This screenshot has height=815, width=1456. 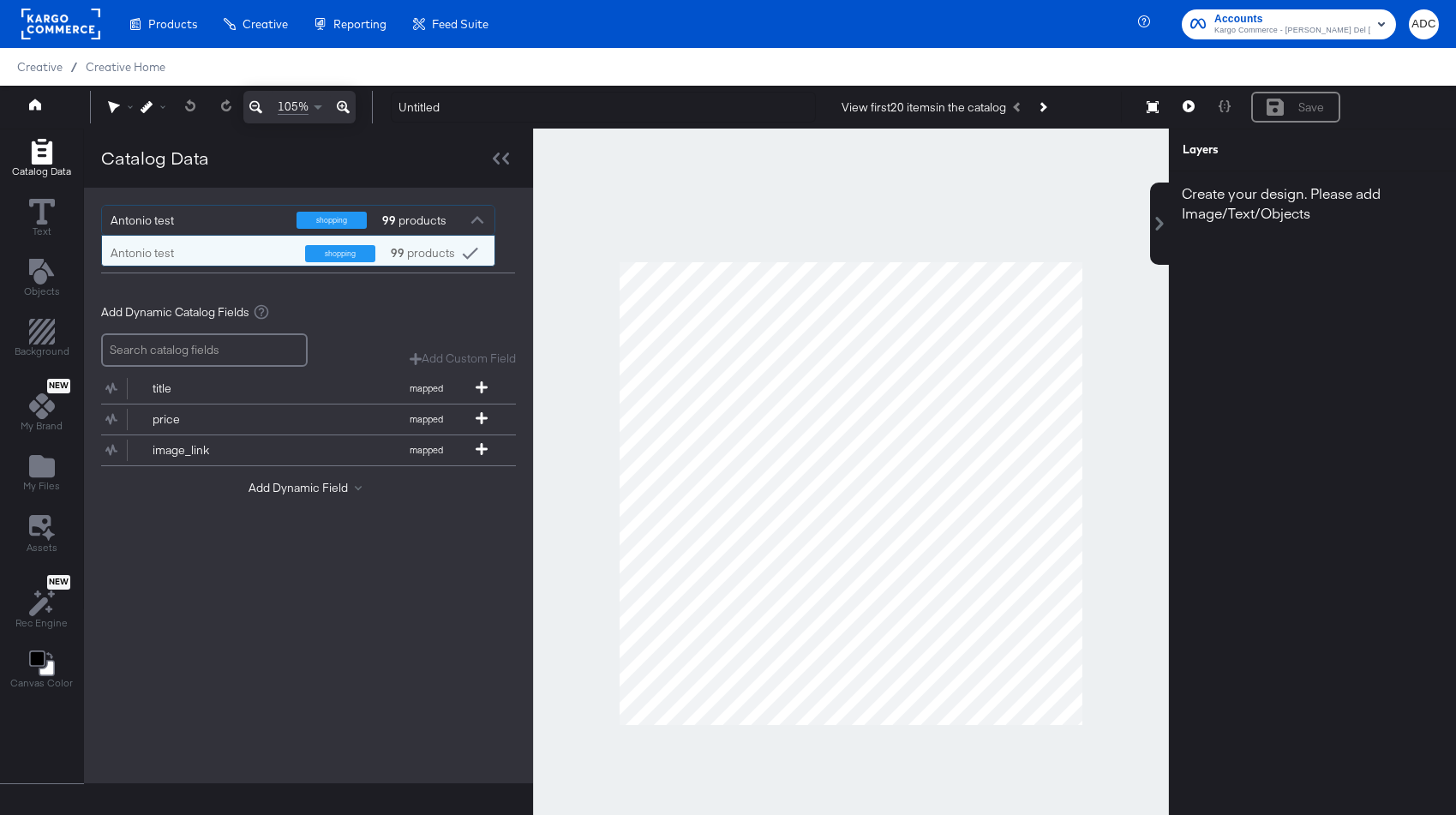 I want to click on span: Creative Home, so click(x=125, y=67).